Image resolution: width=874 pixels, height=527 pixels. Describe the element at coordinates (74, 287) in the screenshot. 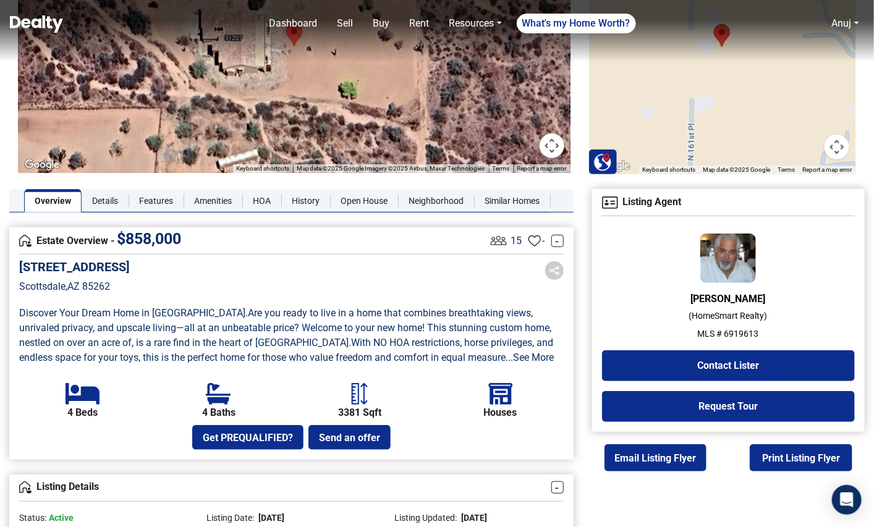

I see `p: Scottsdale , AZ 85262` at that location.